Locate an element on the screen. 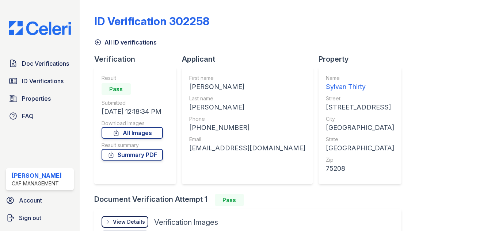  img: CE_Logo_Blue-a8612792a0a2168367f1c8372b55b34899dd931a85d93a1a3d3e32e68fde9ad4.png is located at coordinates (40, 28).